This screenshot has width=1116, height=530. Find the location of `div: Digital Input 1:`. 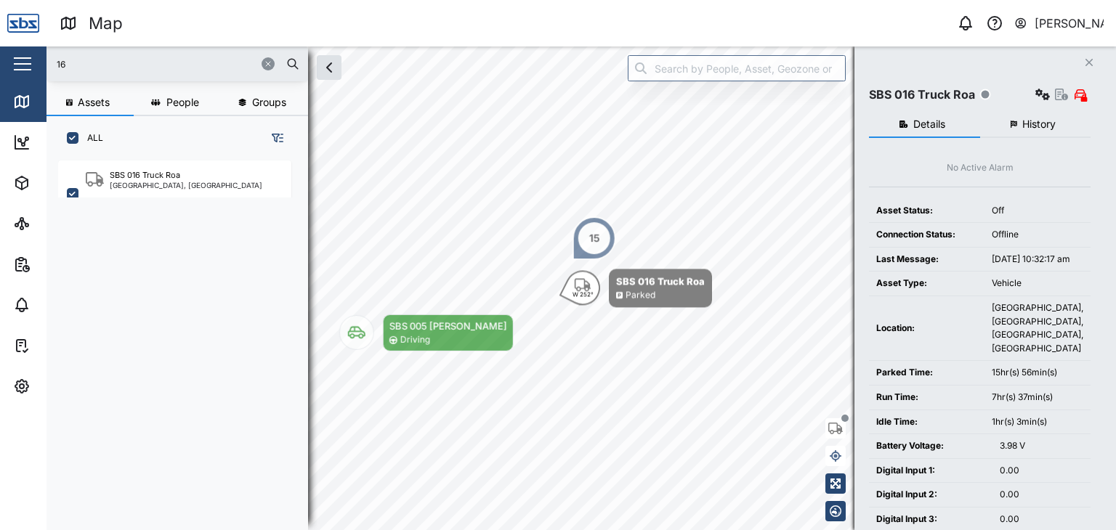

div: Digital Input 1: is located at coordinates (931, 471).